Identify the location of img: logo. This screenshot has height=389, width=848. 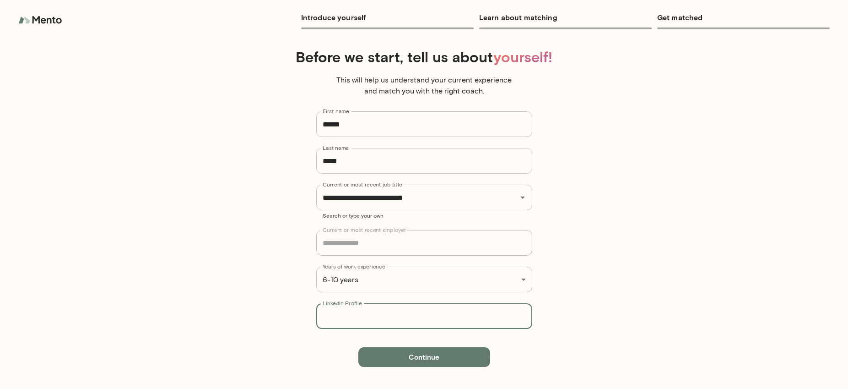
(41, 20).